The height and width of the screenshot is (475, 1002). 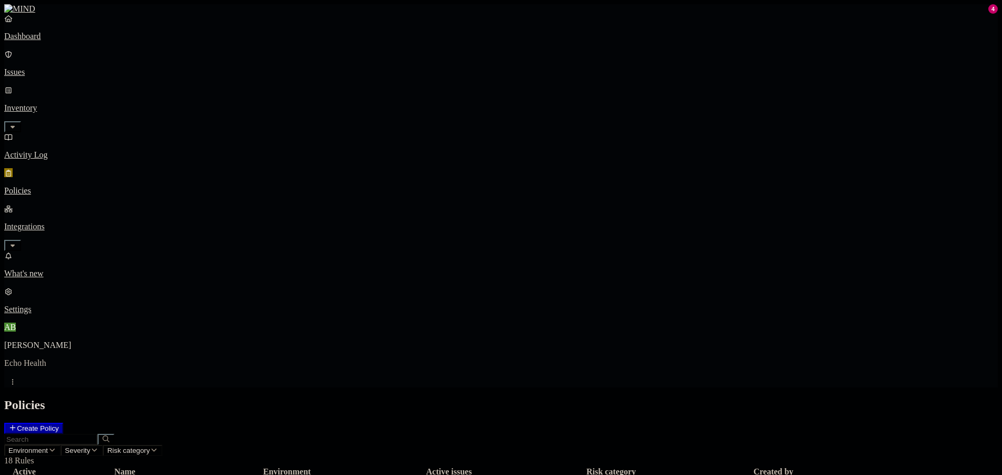 What do you see at coordinates (501, 265) in the screenshot?
I see `a: What's new` at bounding box center [501, 265].